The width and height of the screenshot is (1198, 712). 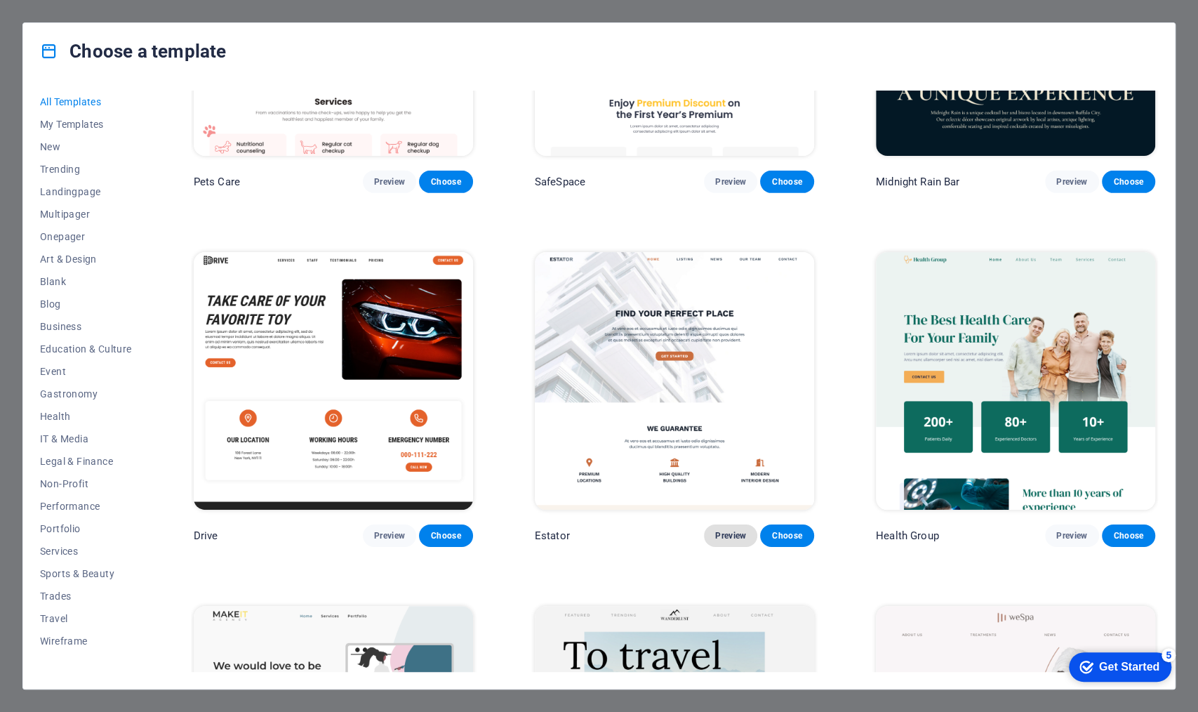 What do you see at coordinates (86, 147) in the screenshot?
I see `button: New` at bounding box center [86, 147].